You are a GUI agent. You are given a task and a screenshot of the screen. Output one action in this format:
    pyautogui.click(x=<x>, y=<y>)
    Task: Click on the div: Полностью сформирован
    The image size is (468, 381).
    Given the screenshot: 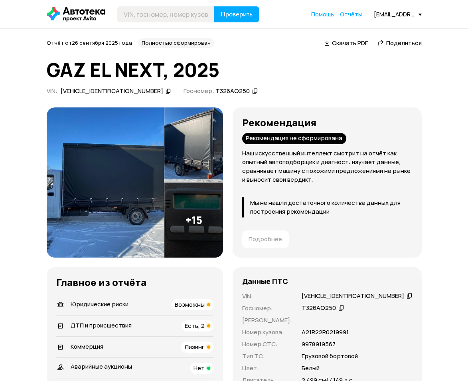 What is the action you would take?
    pyautogui.click(x=176, y=43)
    